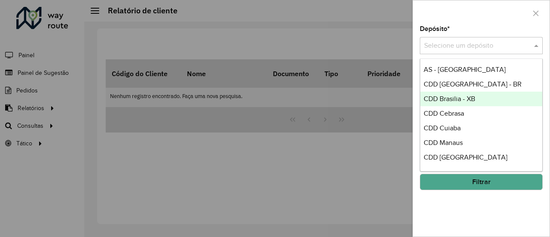 This screenshot has width=550, height=237. I want to click on ng-dropdown-panel: Options list, so click(481, 115).